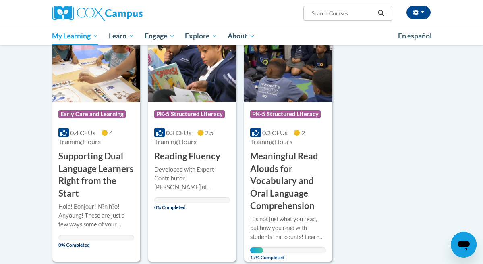 Image resolution: width=483 pixels, height=264 pixels. I want to click on a: My Learning, so click(75, 36).